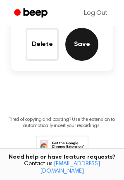 This screenshot has width=124, height=180. Describe the element at coordinates (42, 44) in the screenshot. I see `button: Delete Audio Record` at that location.